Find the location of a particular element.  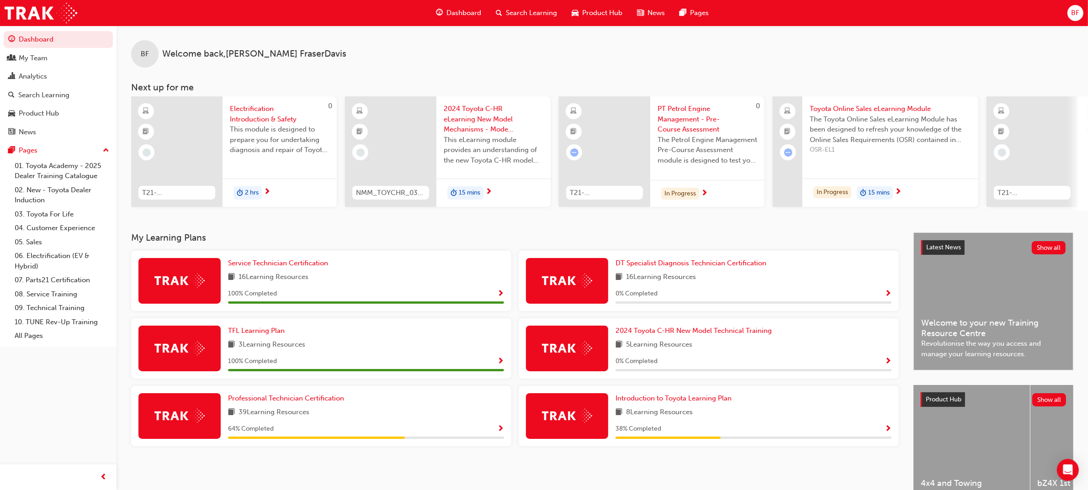

a: Introduction to Toyota Learning Plan is located at coordinates (675, 398).